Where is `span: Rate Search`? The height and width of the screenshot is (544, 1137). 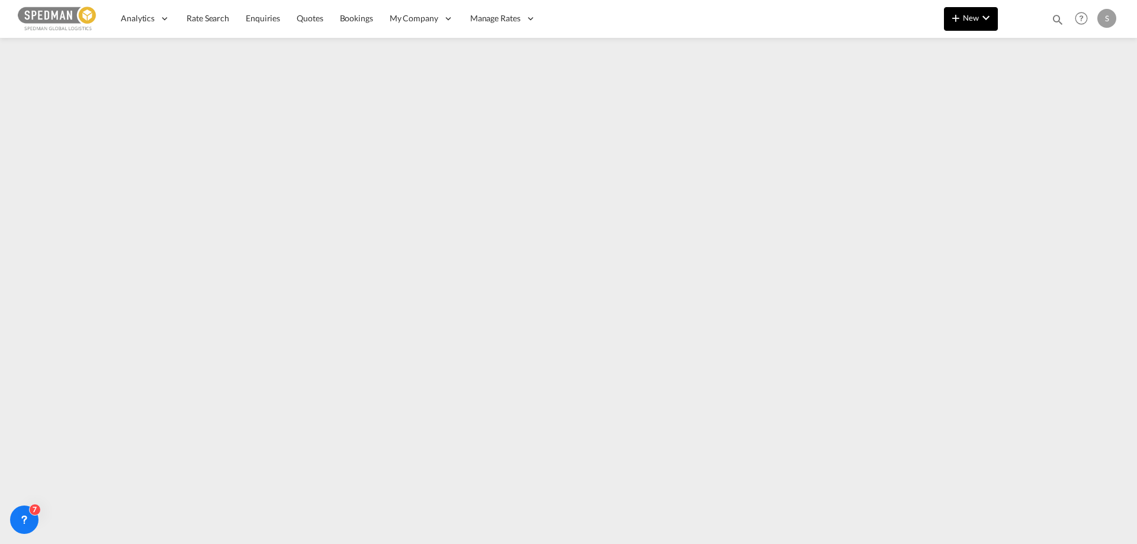
span: Rate Search is located at coordinates (208, 18).